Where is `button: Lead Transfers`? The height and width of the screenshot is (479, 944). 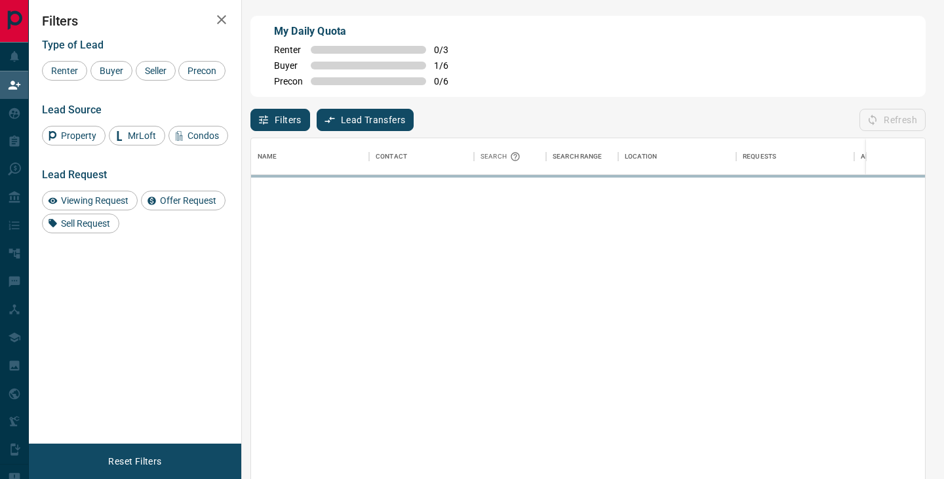 button: Lead Transfers is located at coordinates (365, 120).